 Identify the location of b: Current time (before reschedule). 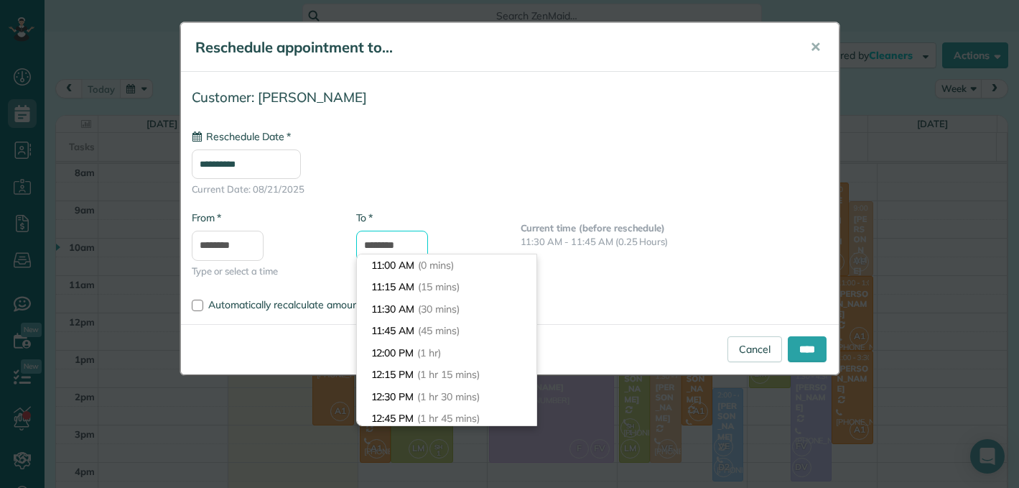
(593, 228).